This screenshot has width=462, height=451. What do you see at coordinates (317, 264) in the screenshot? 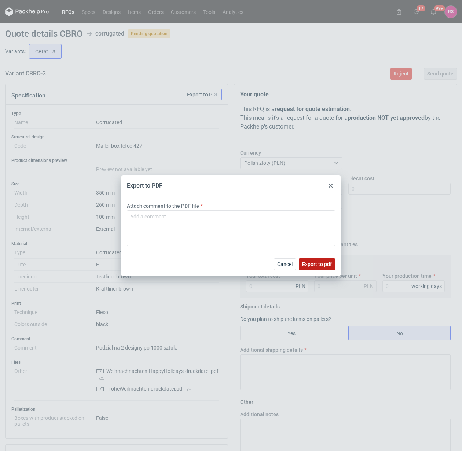
I see `span: Export to pdf` at bounding box center [317, 264].